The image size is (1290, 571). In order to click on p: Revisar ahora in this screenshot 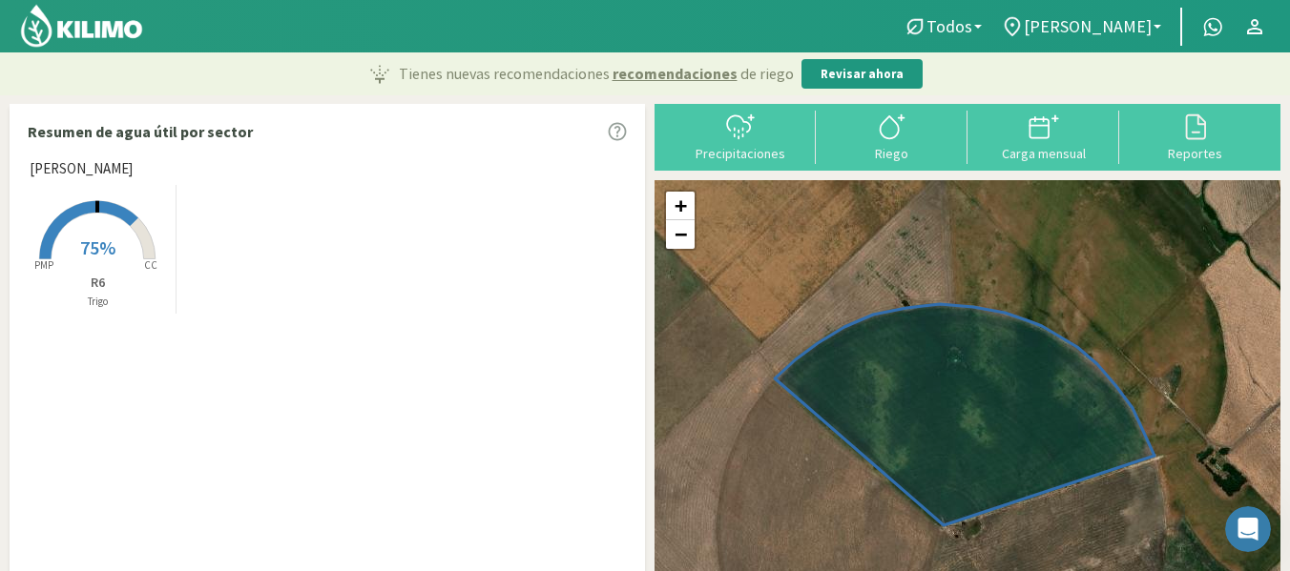, I will do `click(861, 74)`.